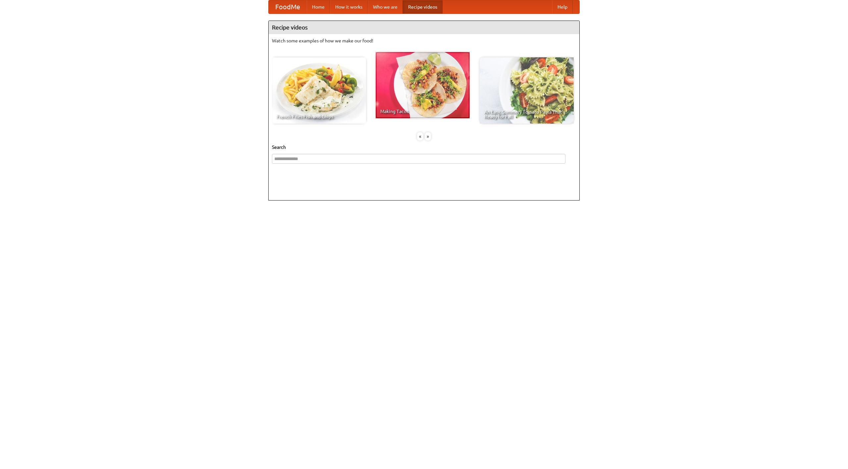  Describe the element at coordinates (563, 7) in the screenshot. I see `a: Help` at that location.